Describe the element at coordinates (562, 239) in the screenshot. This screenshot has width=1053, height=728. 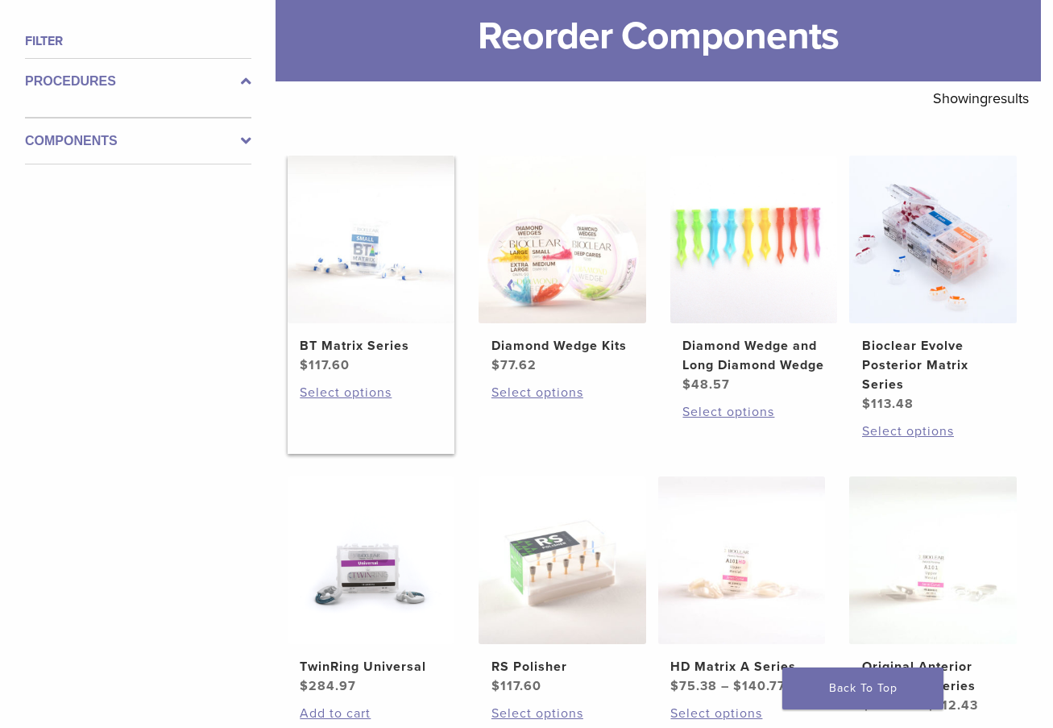
I see `img: Diamond Wedge Kits` at that location.